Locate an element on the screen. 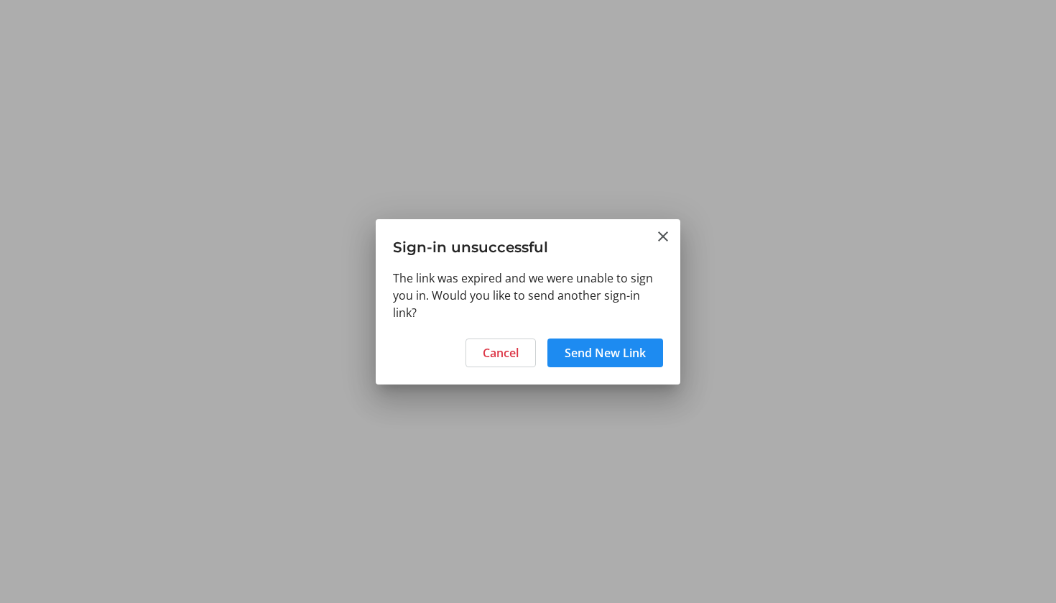 Image resolution: width=1056 pixels, height=603 pixels. span: Send New Link is located at coordinates (605, 353).